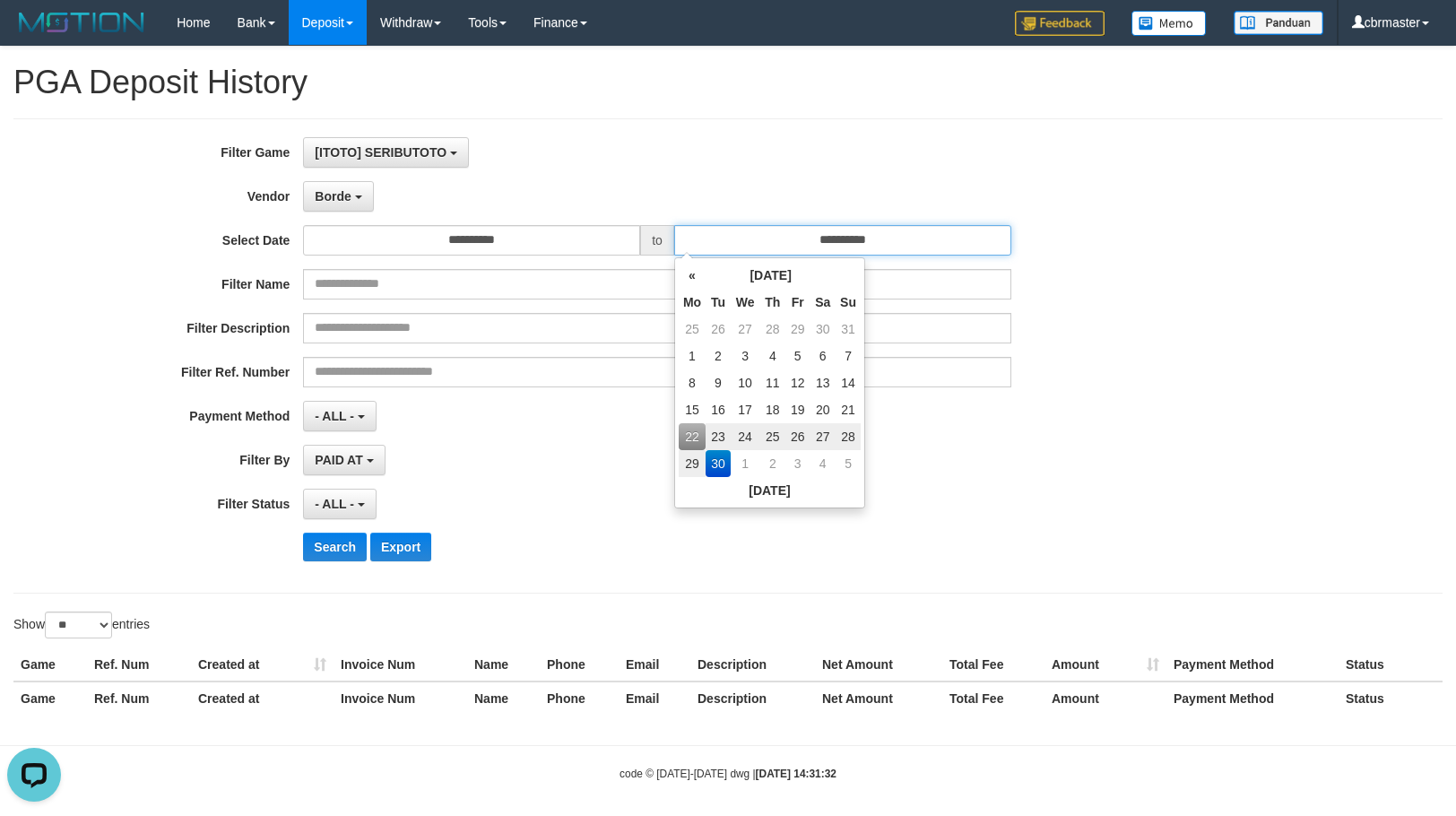  What do you see at coordinates (745, 383) in the screenshot?
I see `td: 10` at bounding box center [745, 383].